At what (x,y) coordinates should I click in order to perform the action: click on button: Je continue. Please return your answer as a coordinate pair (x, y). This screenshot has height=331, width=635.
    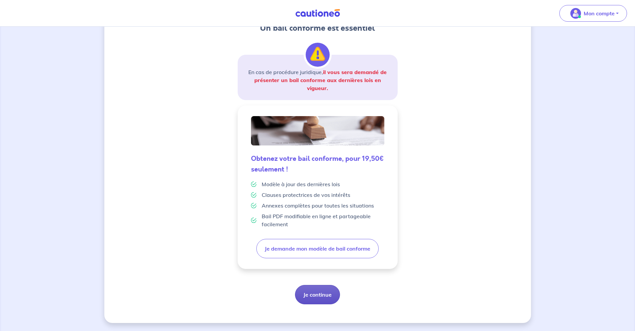
    Looking at the image, I should click on (317, 294).